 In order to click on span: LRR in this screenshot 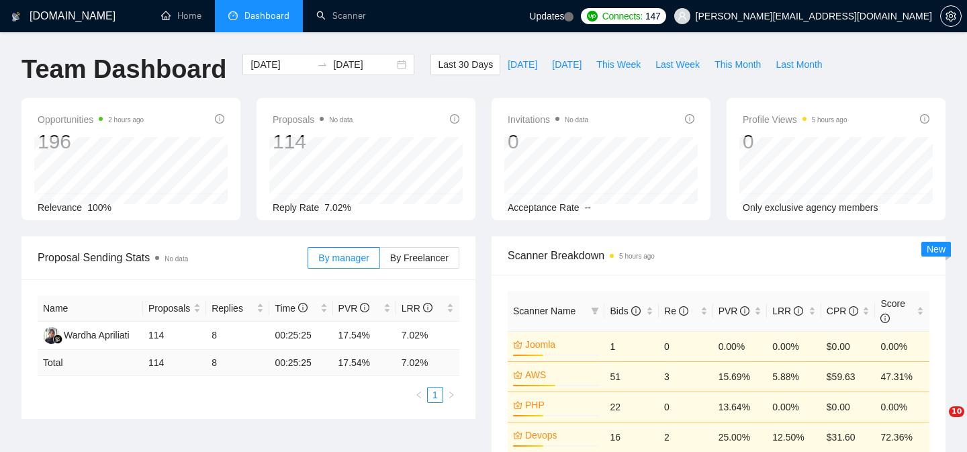, I will do `click(788, 311)`.